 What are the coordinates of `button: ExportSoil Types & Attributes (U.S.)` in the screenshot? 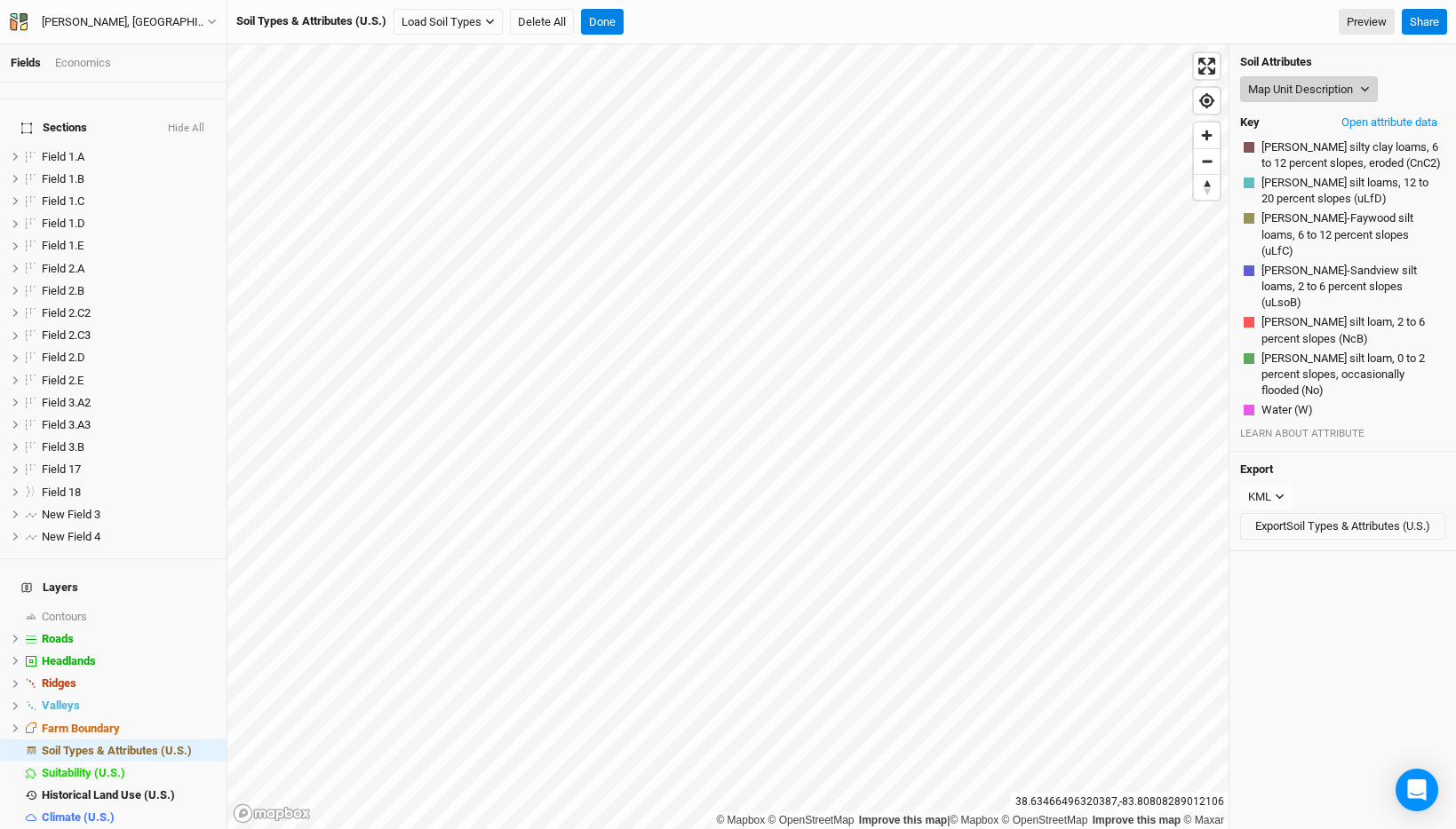 It's located at (1342, 527).